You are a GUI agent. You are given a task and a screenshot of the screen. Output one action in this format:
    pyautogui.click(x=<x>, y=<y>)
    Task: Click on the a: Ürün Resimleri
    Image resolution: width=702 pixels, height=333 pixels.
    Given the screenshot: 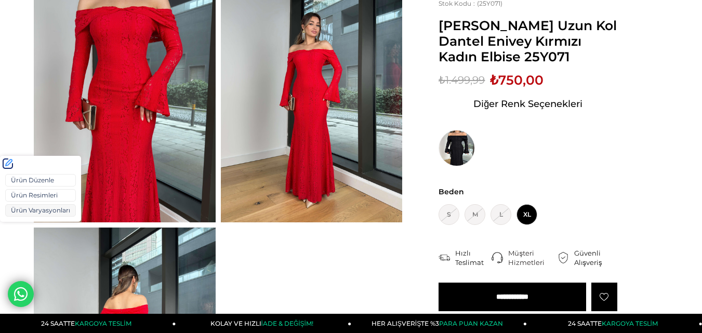 What is the action you would take?
    pyautogui.click(x=41, y=195)
    